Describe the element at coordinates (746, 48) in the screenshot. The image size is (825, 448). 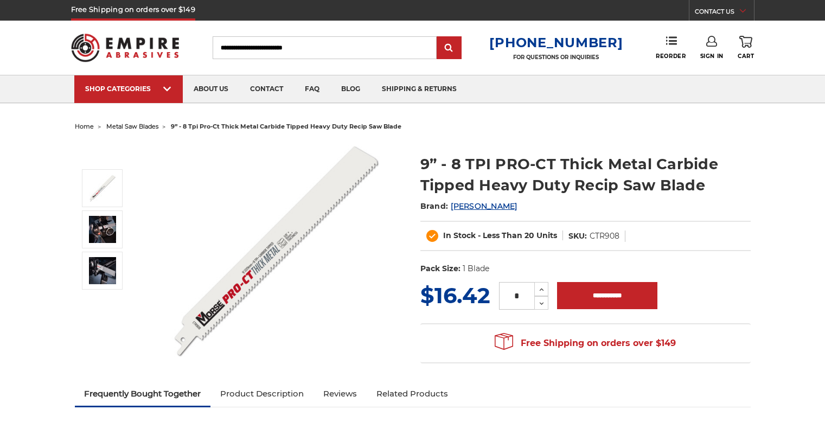
I see `a: Cart` at that location.